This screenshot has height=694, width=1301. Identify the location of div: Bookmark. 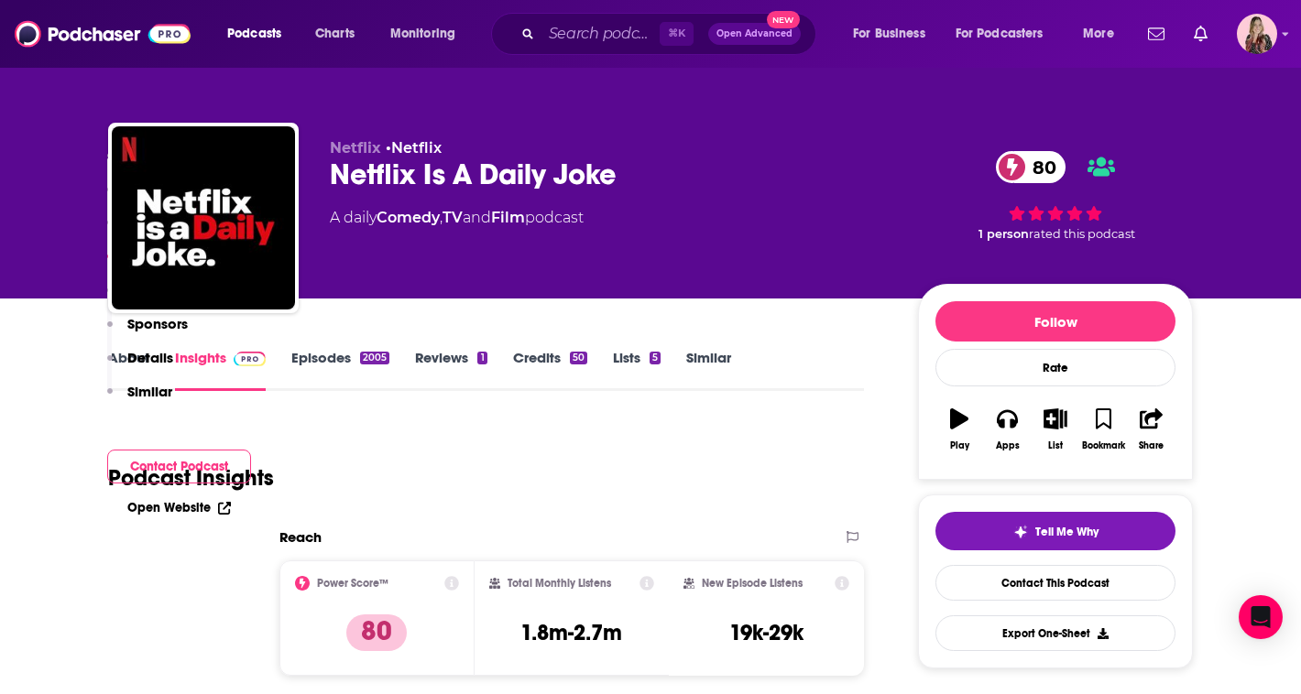
(1103, 446).